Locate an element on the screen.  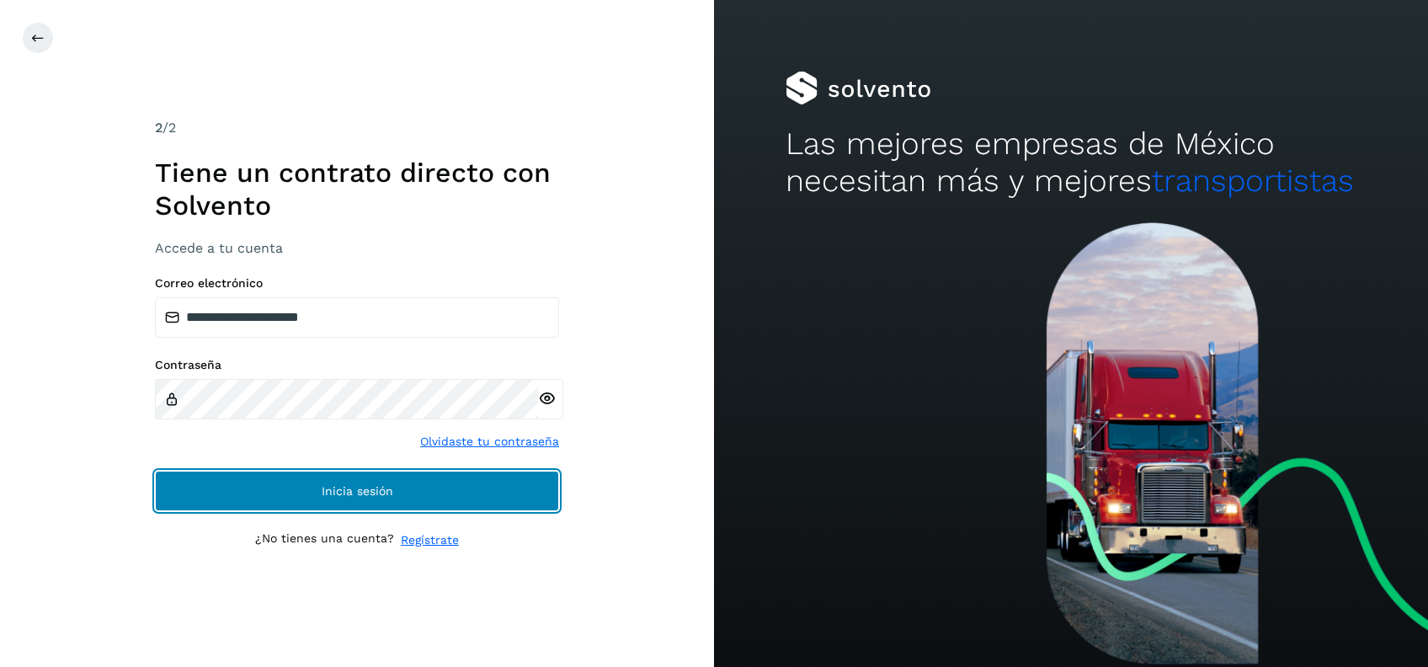
span: 2 is located at coordinates (158, 127).